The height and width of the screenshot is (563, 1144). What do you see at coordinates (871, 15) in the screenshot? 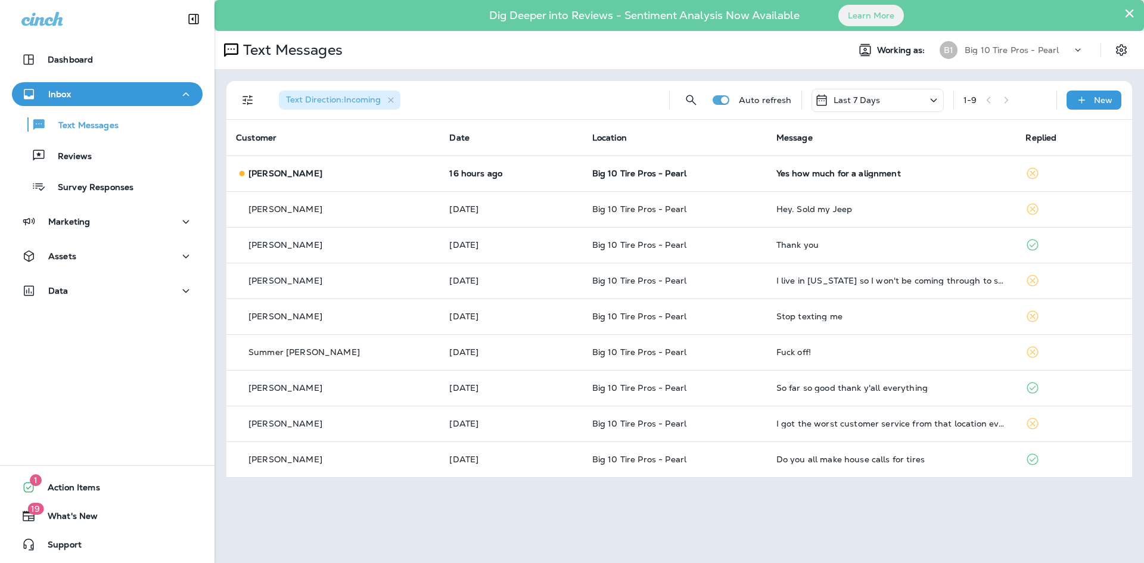
I see `button: Learn More` at bounding box center [871, 15].